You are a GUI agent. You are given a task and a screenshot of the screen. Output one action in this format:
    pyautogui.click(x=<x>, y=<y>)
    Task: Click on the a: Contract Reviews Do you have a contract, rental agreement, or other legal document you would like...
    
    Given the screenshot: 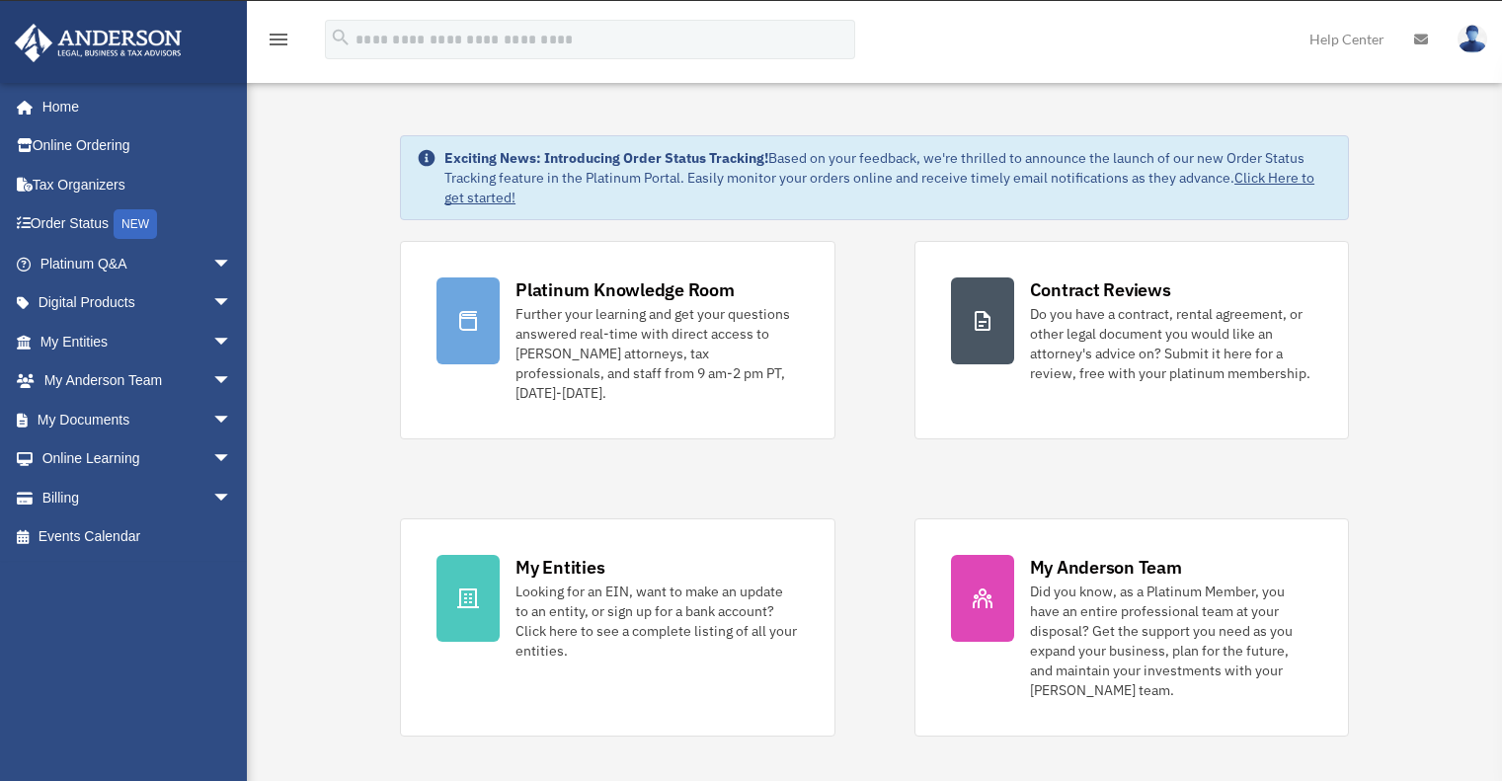 What is the action you would take?
    pyautogui.click(x=1132, y=340)
    